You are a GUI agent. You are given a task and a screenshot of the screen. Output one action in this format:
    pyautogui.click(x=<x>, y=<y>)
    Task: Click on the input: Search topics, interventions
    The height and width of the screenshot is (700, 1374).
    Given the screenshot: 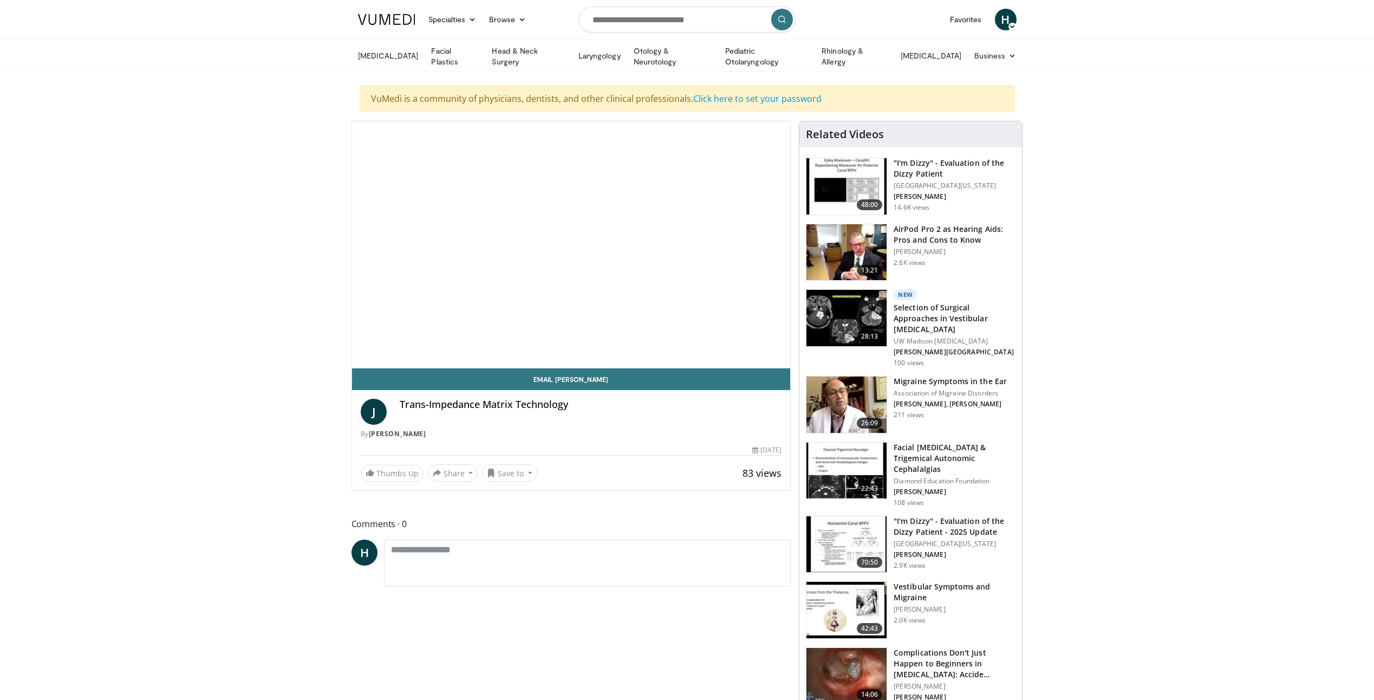 What is the action you would take?
    pyautogui.click(x=687, y=19)
    